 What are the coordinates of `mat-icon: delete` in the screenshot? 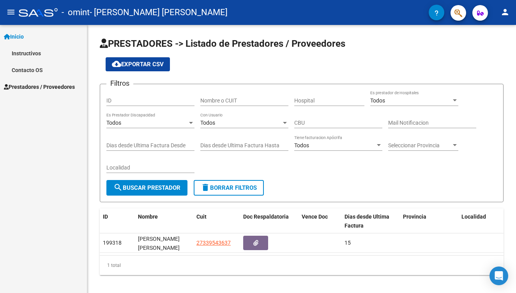 It's located at (205, 187).